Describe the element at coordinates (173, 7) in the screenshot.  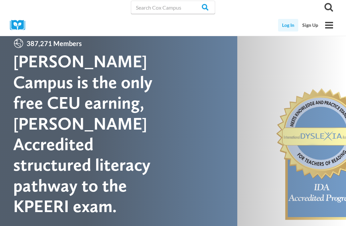
I see `input: Search Cox Campus` at that location.